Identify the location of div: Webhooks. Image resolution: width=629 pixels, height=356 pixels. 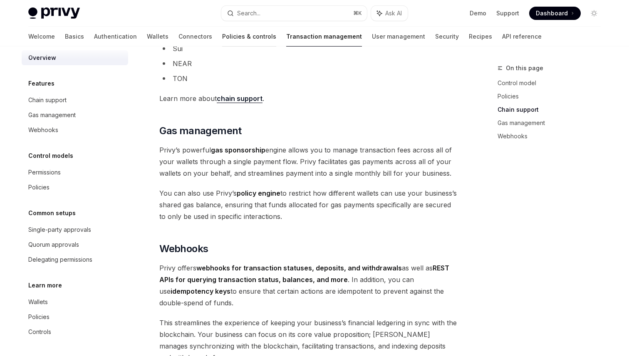
(43, 130).